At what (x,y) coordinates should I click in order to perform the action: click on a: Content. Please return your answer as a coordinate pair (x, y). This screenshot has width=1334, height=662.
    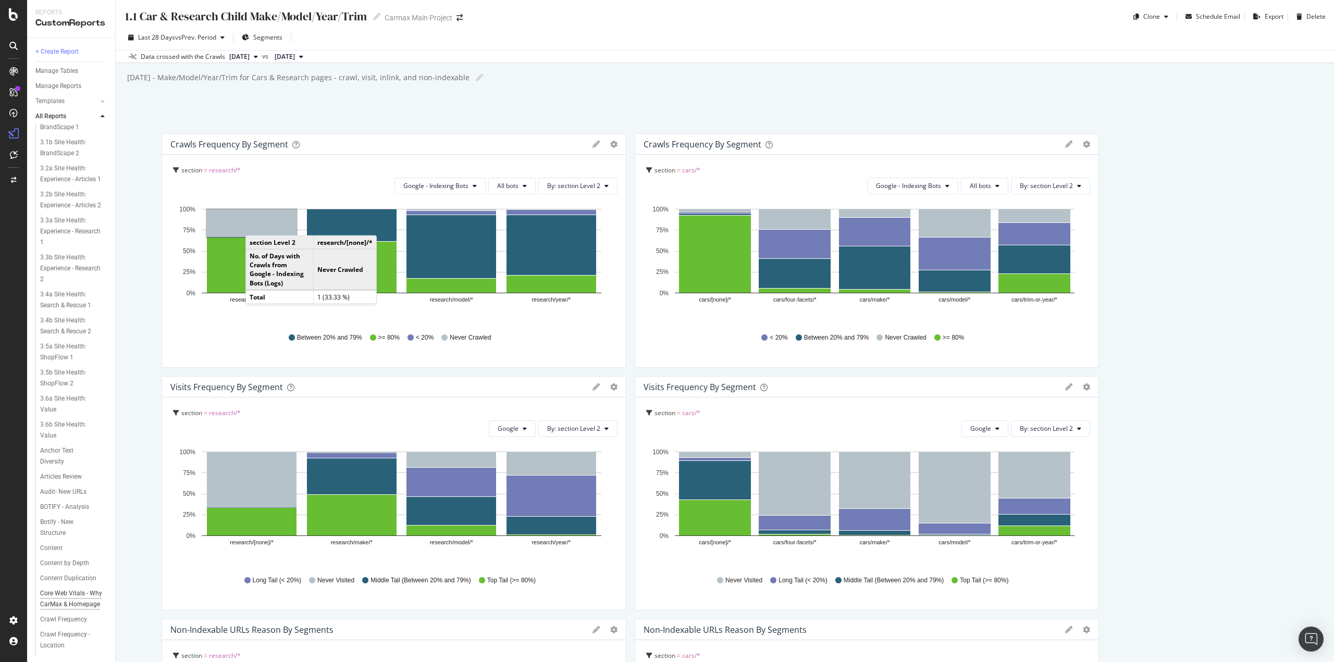
    Looking at the image, I should click on (74, 548).